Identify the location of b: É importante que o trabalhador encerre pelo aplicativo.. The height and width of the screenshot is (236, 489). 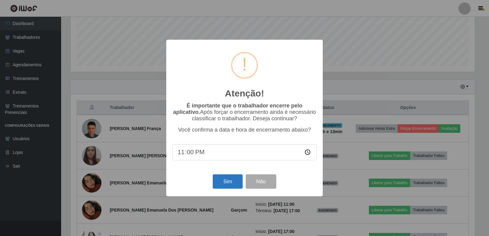
(238, 109).